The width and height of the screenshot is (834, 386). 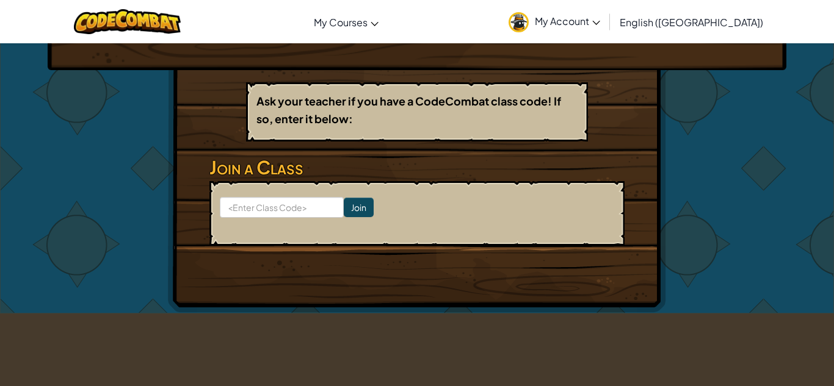 What do you see at coordinates (417, 167) in the screenshot?
I see `h3: Join a Class` at bounding box center [417, 167].